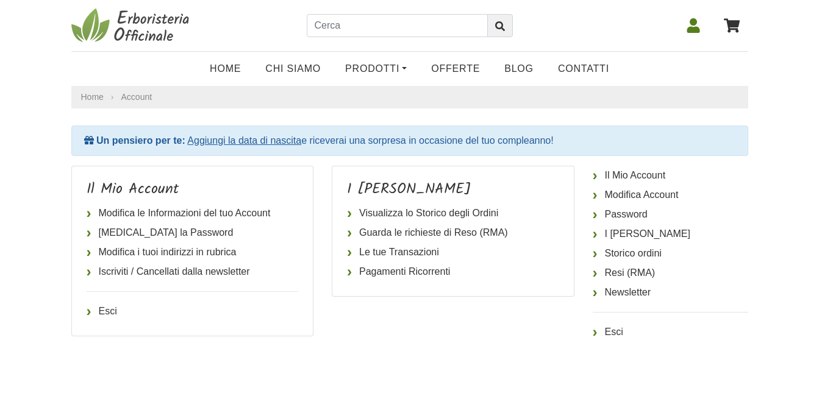 The image size is (819, 396). I want to click on a: Resi (RMA), so click(670, 273).